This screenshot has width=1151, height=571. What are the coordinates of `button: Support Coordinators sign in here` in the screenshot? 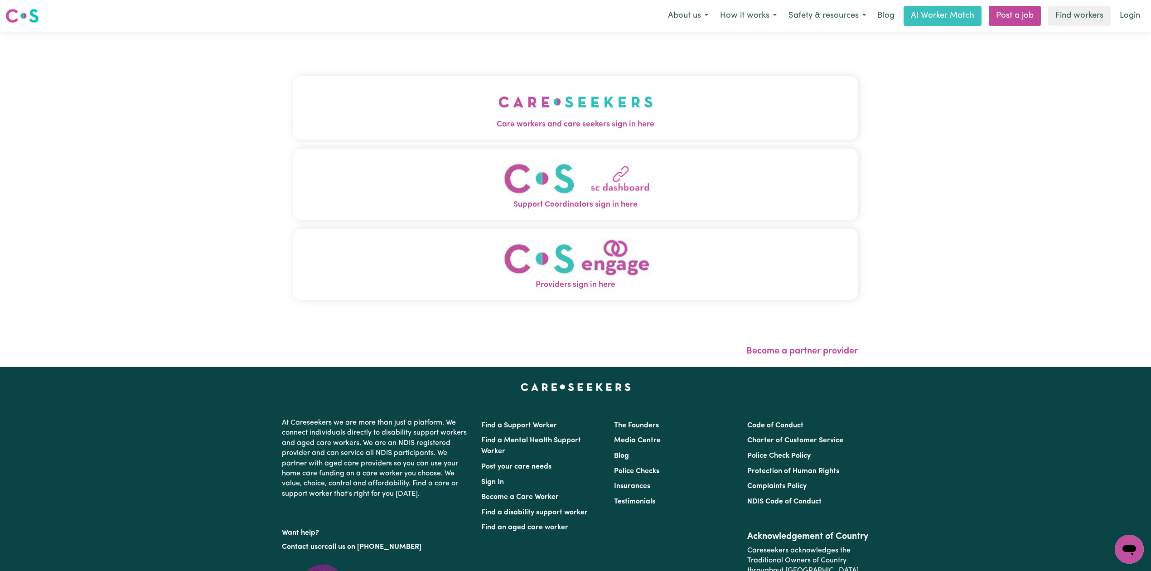 It's located at (575, 184).